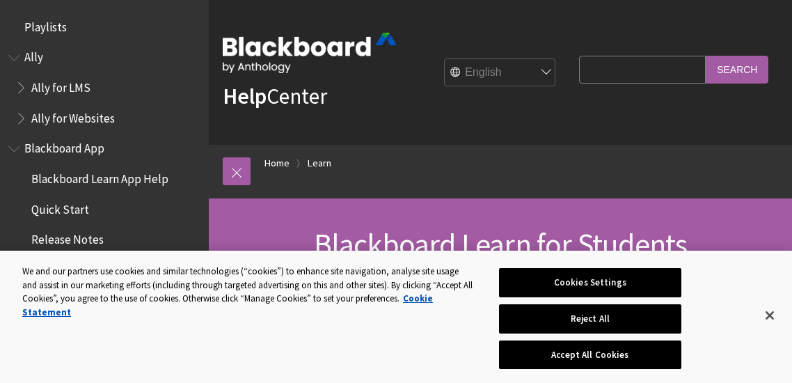  Describe the element at coordinates (500, 73) in the screenshot. I see `select: Site Language Selector` at that location.